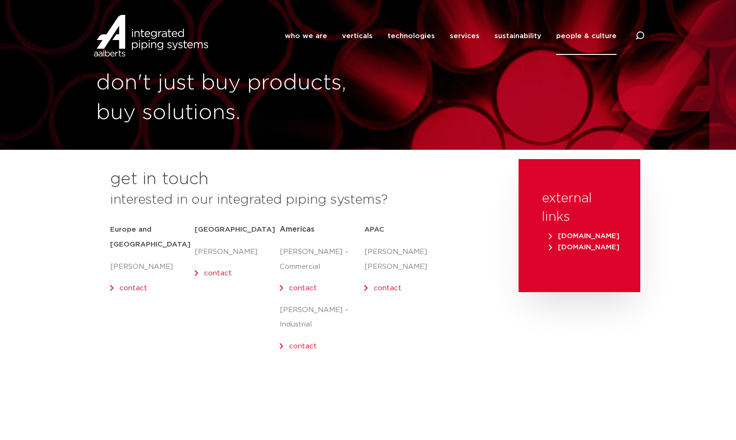 This screenshot has width=736, height=440. I want to click on h3: external links, so click(579, 208).